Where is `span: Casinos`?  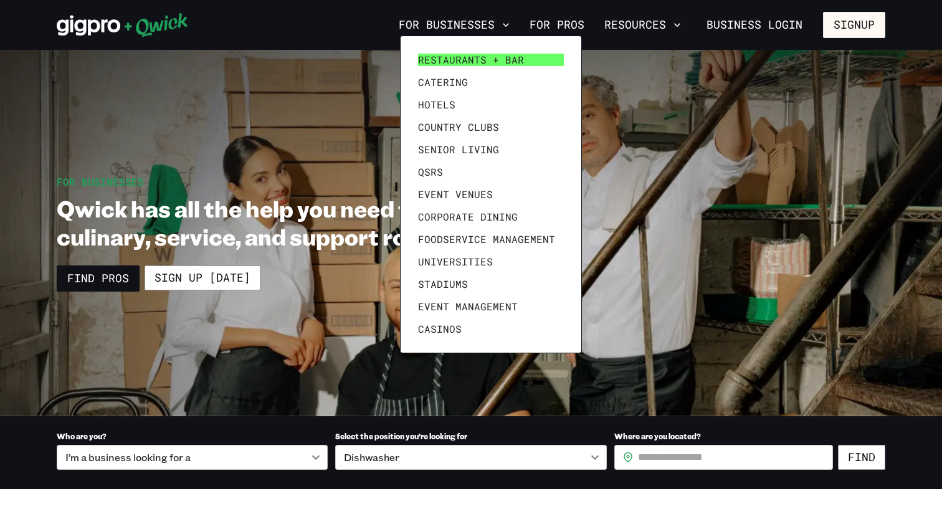
span: Casinos is located at coordinates (440, 329).